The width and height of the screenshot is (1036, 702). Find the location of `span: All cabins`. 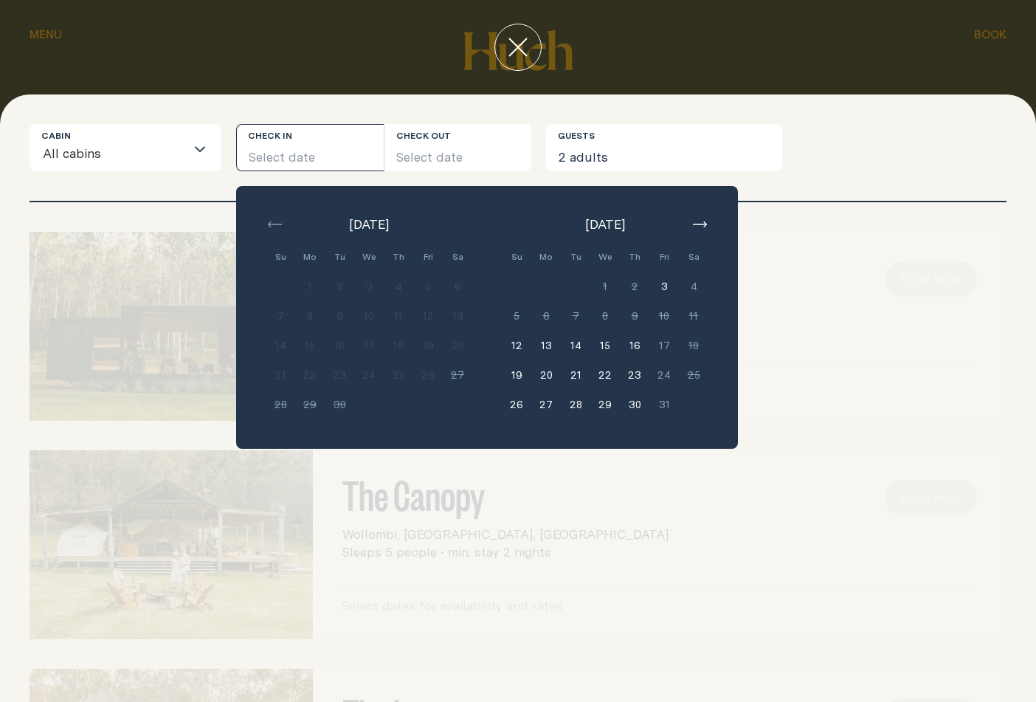

span: All cabins is located at coordinates (72, 153).